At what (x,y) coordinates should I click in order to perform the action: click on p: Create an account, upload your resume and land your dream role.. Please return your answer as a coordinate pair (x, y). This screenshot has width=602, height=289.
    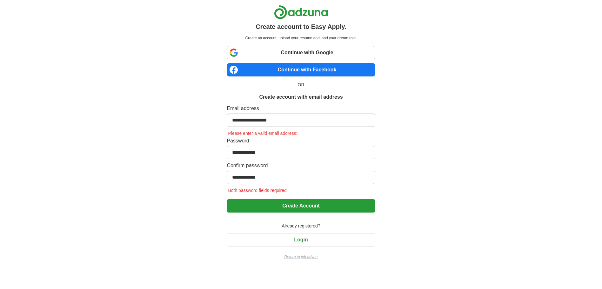
    Looking at the image, I should click on (301, 38).